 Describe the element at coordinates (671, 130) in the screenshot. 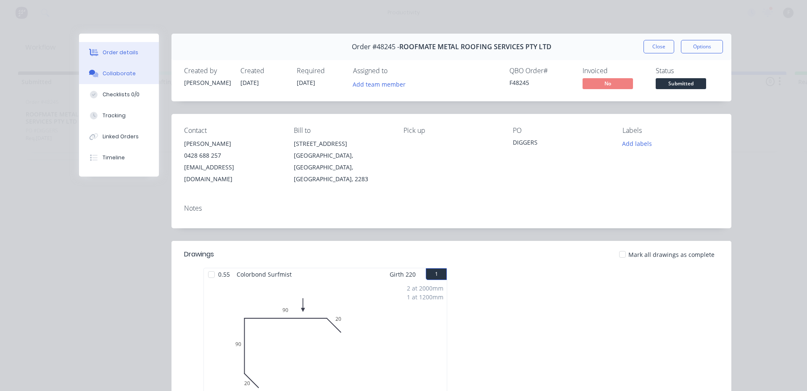

I see `div: Labels` at that location.